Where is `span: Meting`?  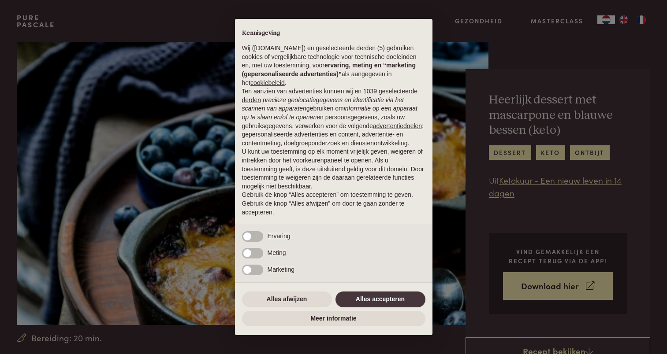 span: Meting is located at coordinates (277, 253).